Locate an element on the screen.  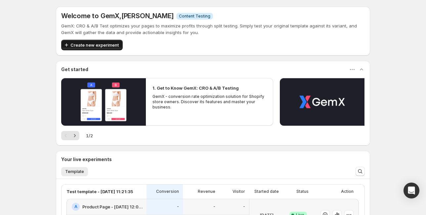
span: Create new experiment is located at coordinates (95, 45).